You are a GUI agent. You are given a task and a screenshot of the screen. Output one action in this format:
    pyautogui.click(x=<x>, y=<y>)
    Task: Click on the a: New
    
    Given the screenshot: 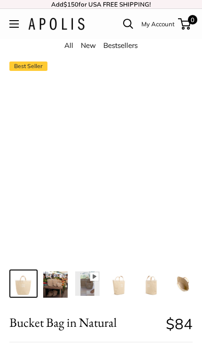 What is the action you would take?
    pyautogui.click(x=88, y=45)
    